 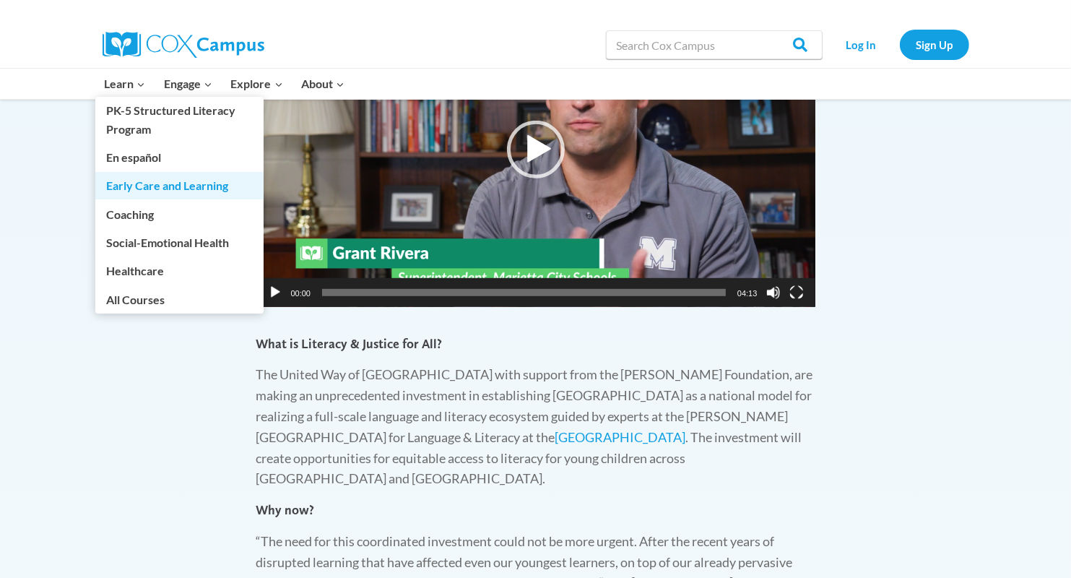 I want to click on button: Play, so click(x=275, y=292).